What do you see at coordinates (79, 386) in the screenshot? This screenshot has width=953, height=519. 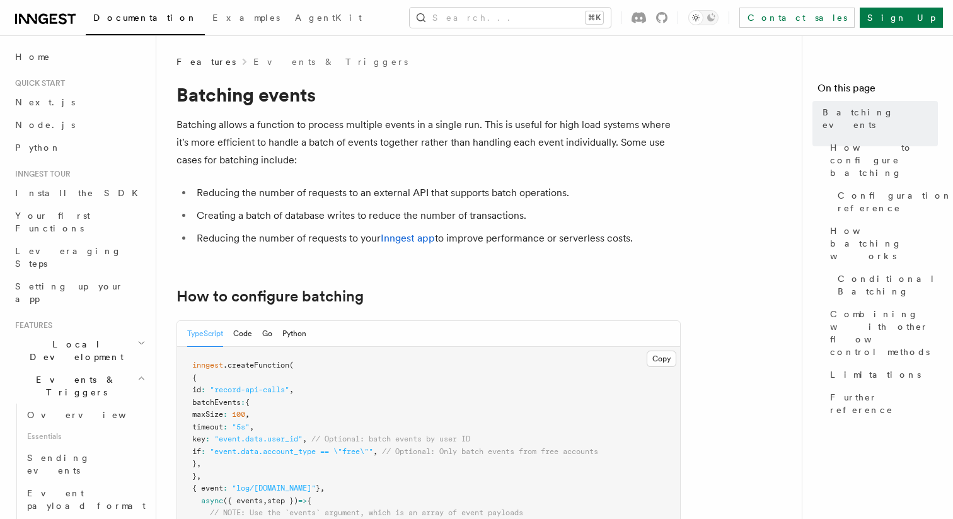 I see `button: Events & Triggers` at bounding box center [79, 386].